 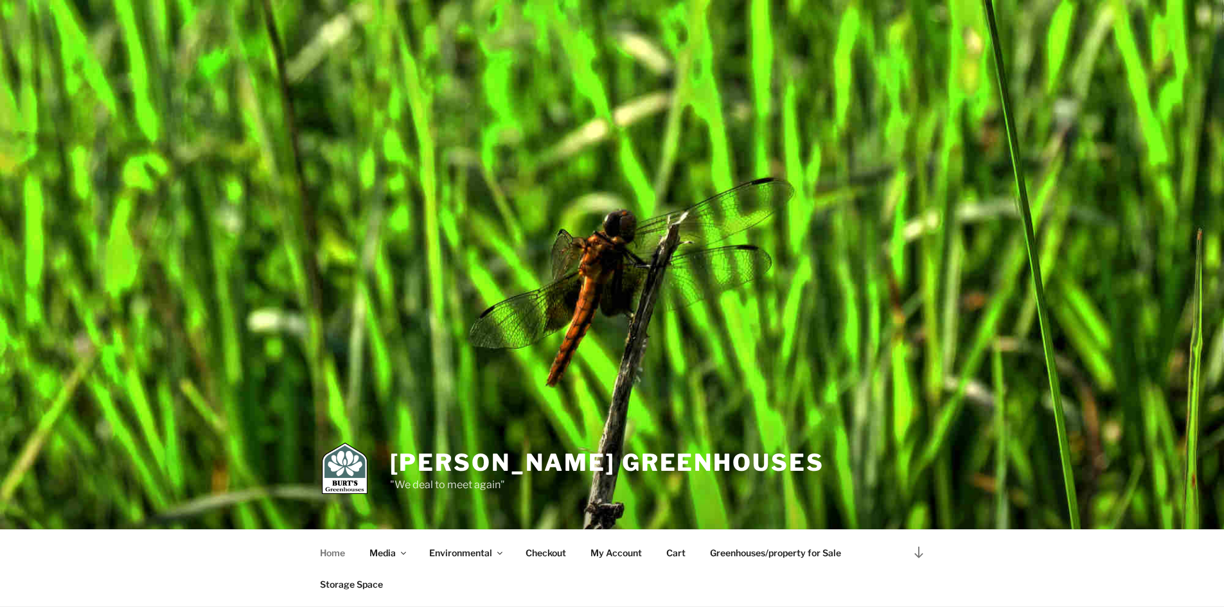 What do you see at coordinates (351, 584) in the screenshot?
I see `a: Storage Space` at bounding box center [351, 584].